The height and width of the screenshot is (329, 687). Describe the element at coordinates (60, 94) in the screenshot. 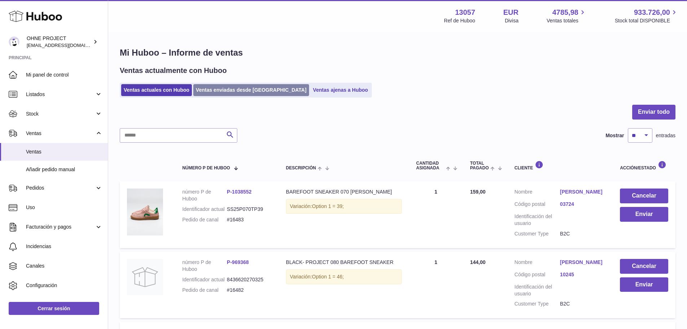

I see `span: Listados` at that location.